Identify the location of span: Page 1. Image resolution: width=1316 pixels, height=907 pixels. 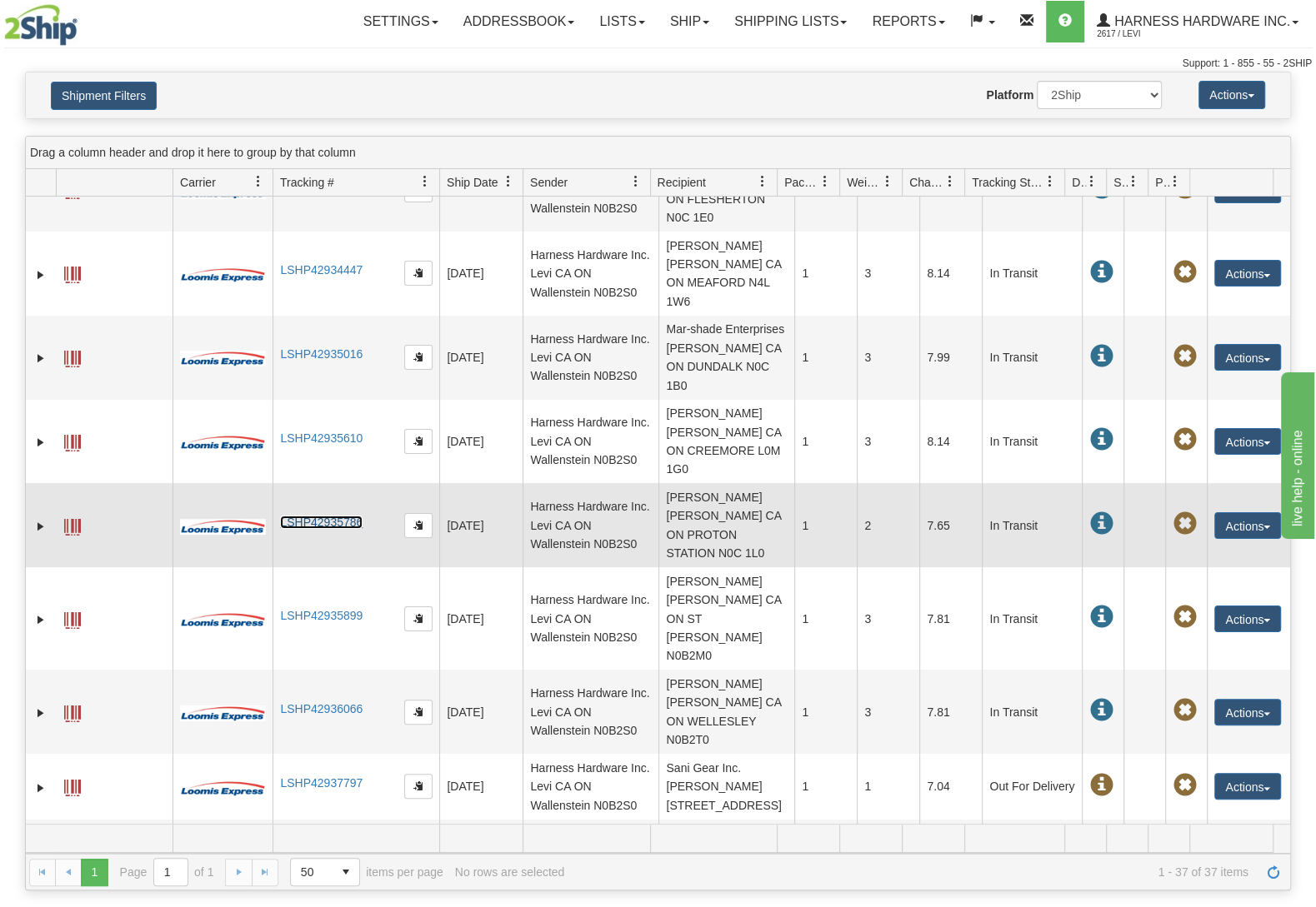
(94, 872).